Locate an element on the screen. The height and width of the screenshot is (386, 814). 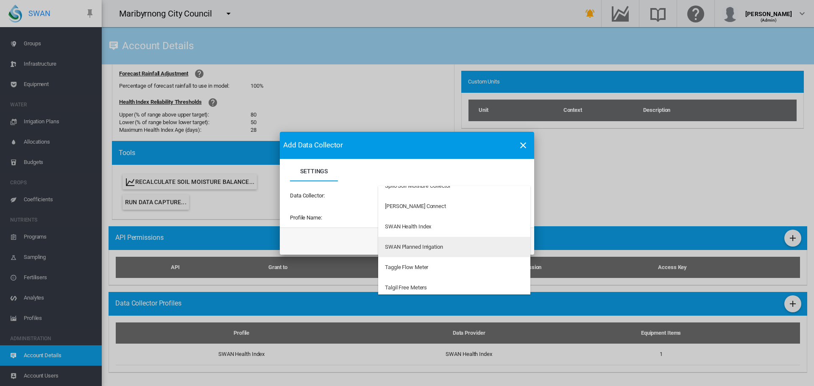
div: SWAN Planned Irrigation is located at coordinates (414, 247).